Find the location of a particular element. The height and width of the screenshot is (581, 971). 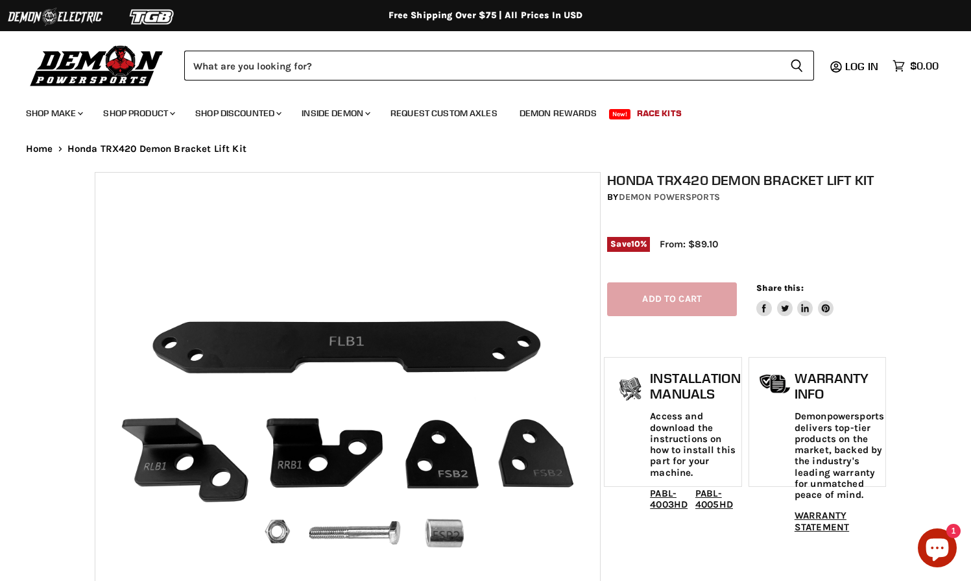

span: Log in is located at coordinates (861, 66).